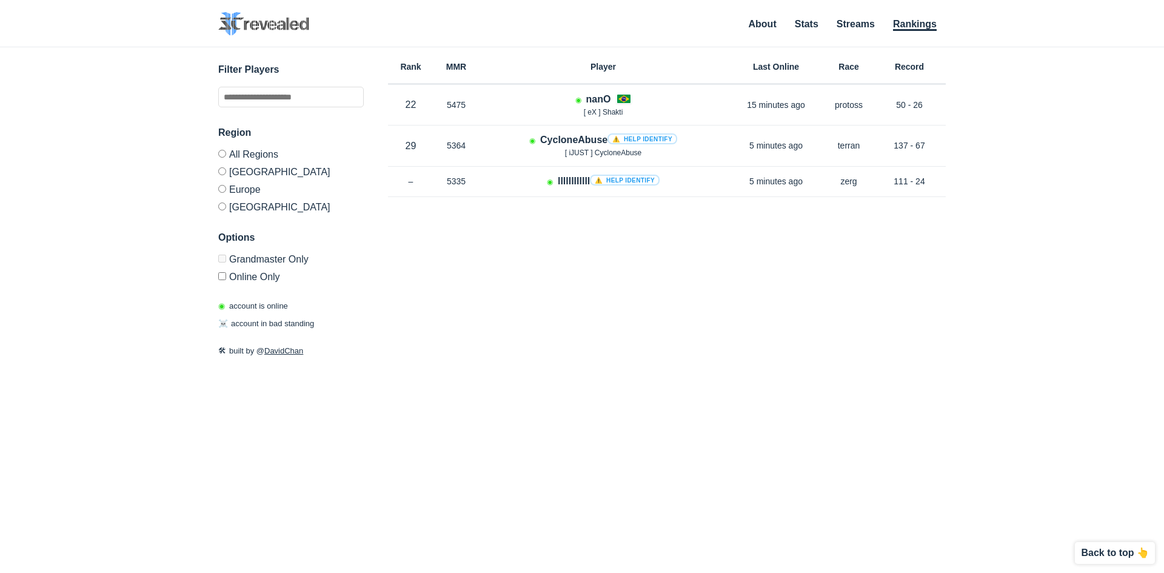 This screenshot has height=573, width=1164. Describe the element at coordinates (266, 324) in the screenshot. I see `p: account in bad standing` at that location.